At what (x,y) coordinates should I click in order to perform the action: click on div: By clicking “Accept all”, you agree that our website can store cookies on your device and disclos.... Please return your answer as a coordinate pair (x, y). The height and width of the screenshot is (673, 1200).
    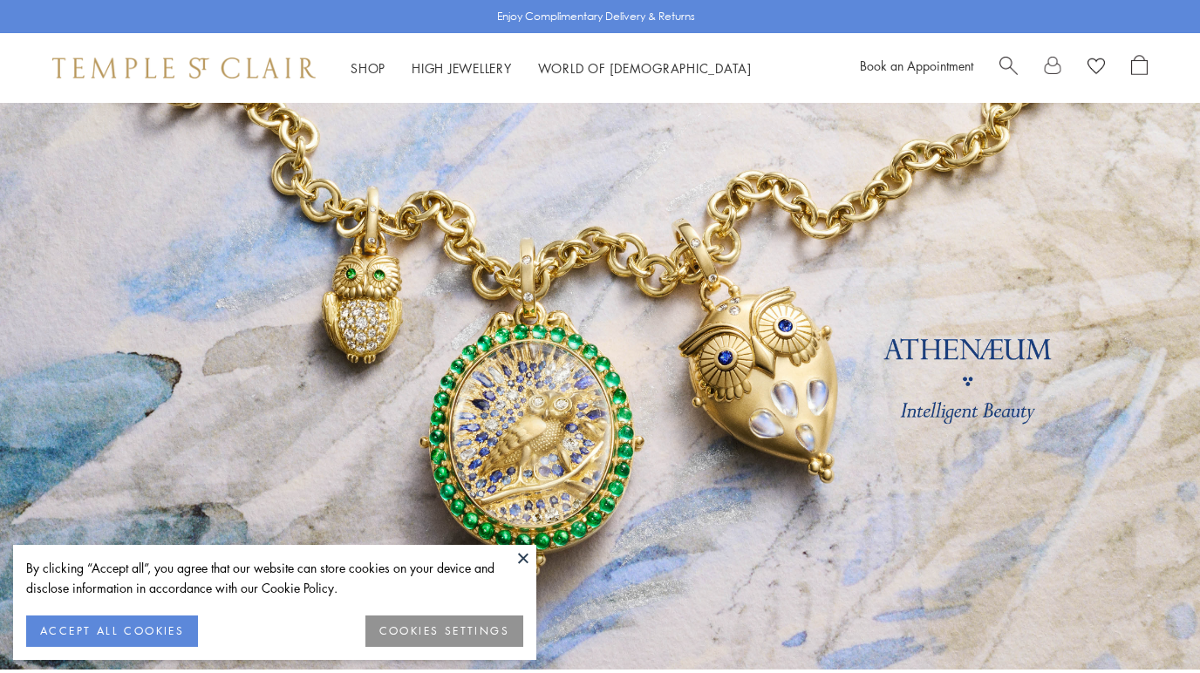
    Looking at the image, I should click on (275, 578).